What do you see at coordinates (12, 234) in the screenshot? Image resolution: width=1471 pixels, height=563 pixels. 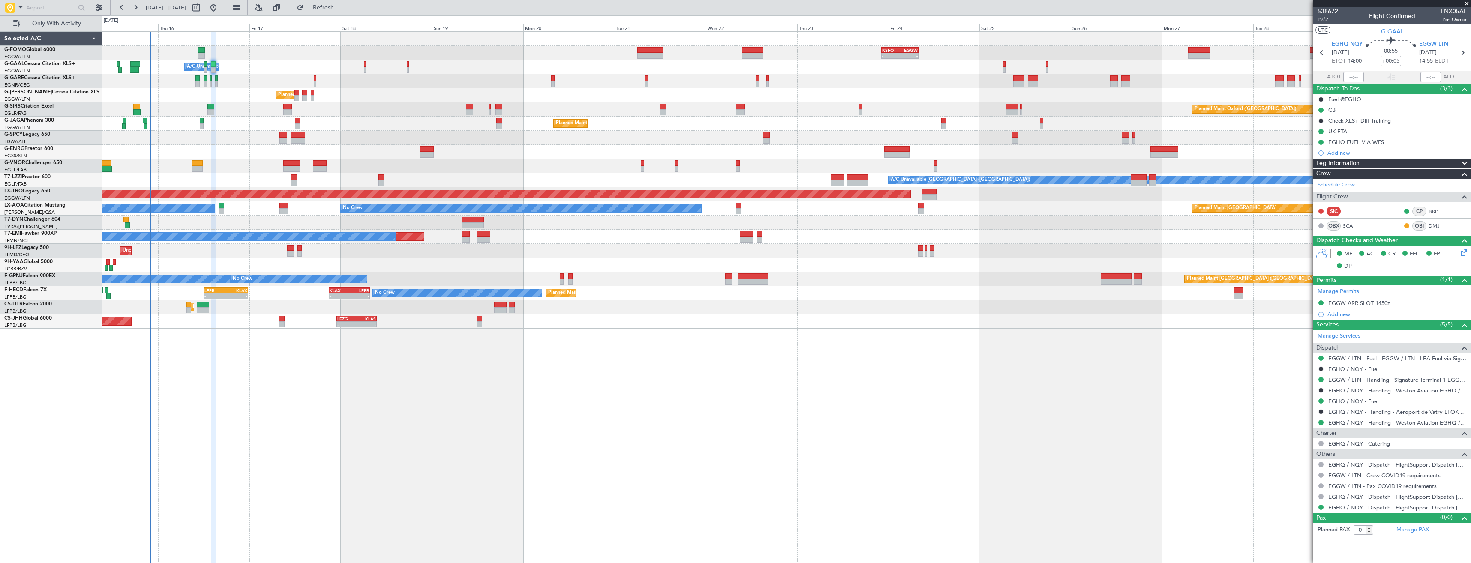 I see `span: T7-EMI` at bounding box center [12, 234].